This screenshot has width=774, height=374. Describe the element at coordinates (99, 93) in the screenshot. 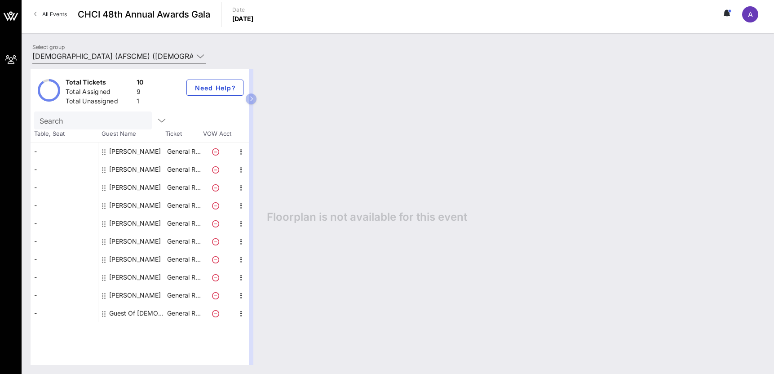

I see `div: Total Assigned` at that location.